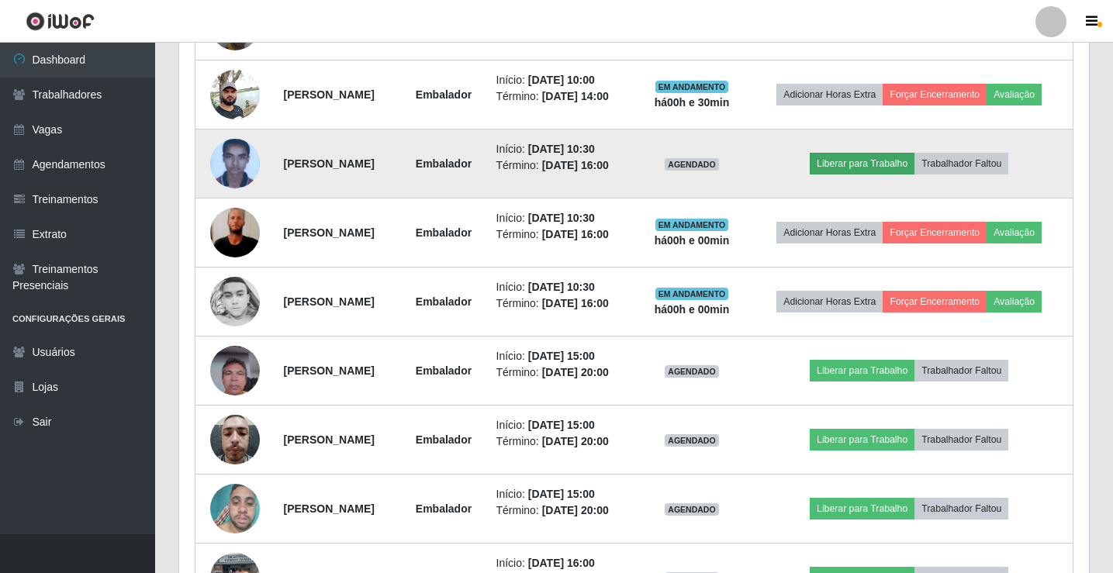 The image size is (1113, 573). What do you see at coordinates (235, 164) in the screenshot?
I see `img: 1673386012464.jpeg` at bounding box center [235, 164].